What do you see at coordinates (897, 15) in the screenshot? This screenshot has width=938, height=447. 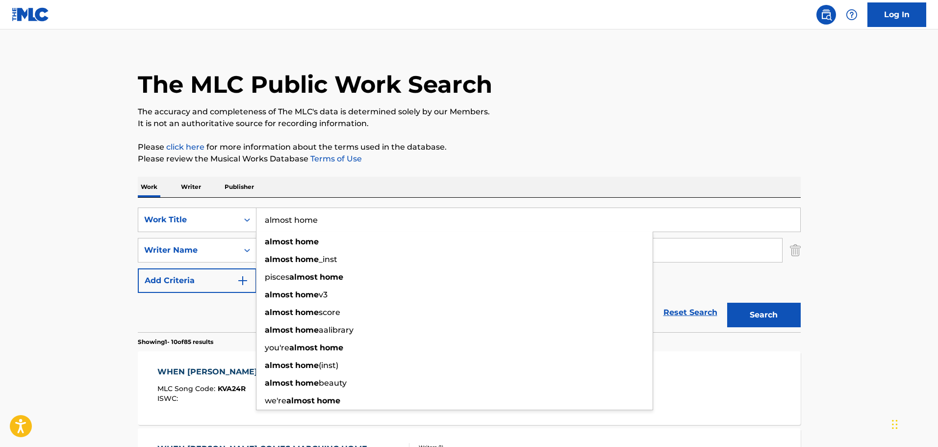 I see `a: Log In` at bounding box center [897, 15].